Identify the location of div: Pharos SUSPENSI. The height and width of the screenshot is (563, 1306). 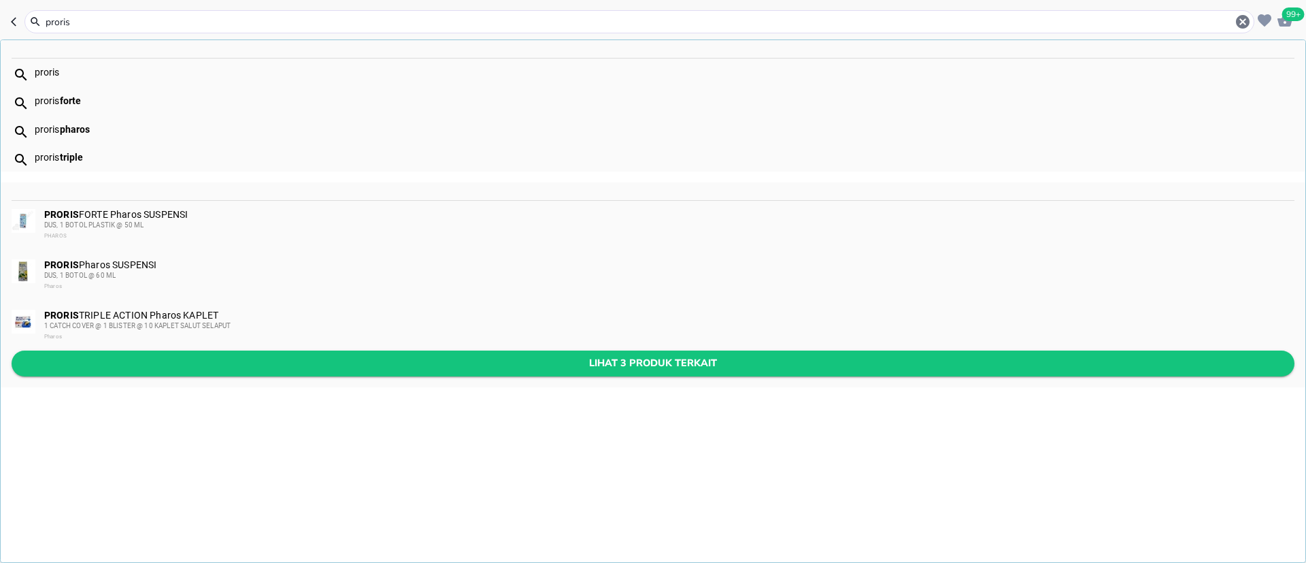
(669, 275).